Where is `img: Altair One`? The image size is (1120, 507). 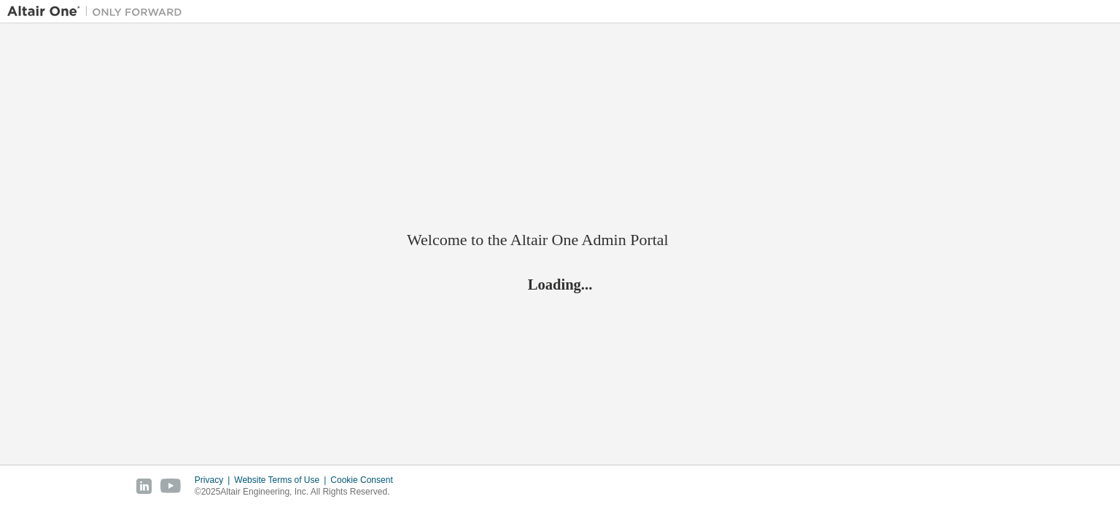 img: Altair One is located at coordinates (98, 12).